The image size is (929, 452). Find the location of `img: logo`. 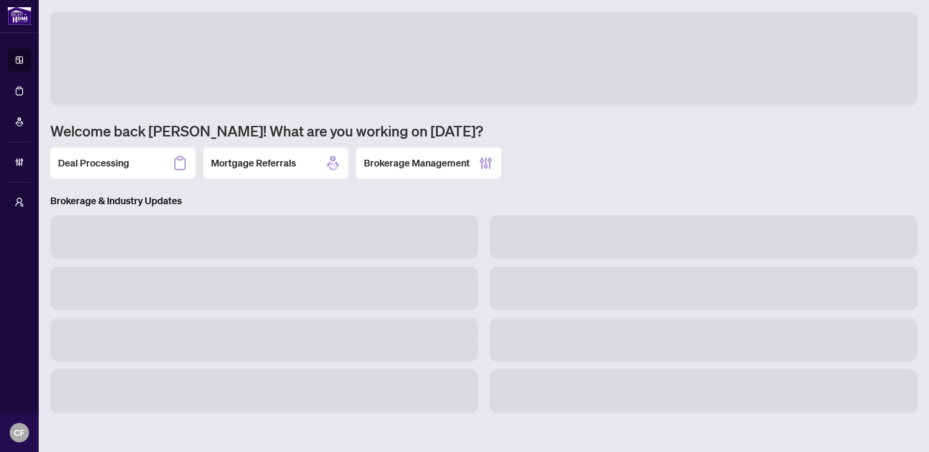

img: logo is located at coordinates (19, 16).